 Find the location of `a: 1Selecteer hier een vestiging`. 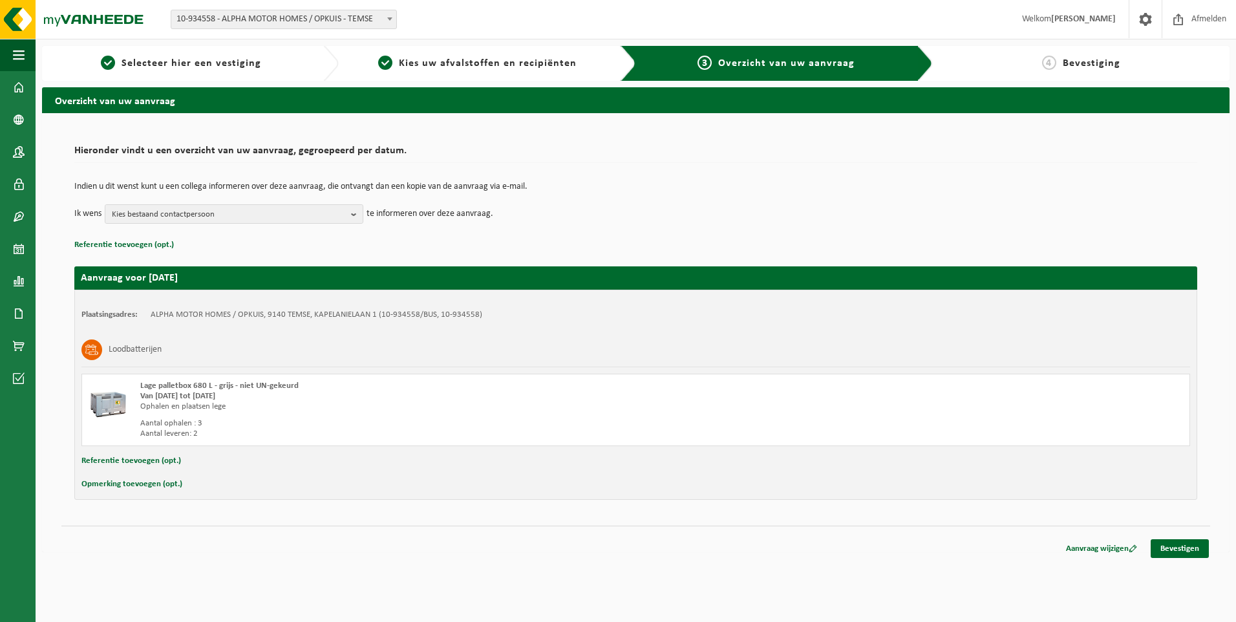

a: 1Selecteer hier een vestiging is located at coordinates (180, 63).